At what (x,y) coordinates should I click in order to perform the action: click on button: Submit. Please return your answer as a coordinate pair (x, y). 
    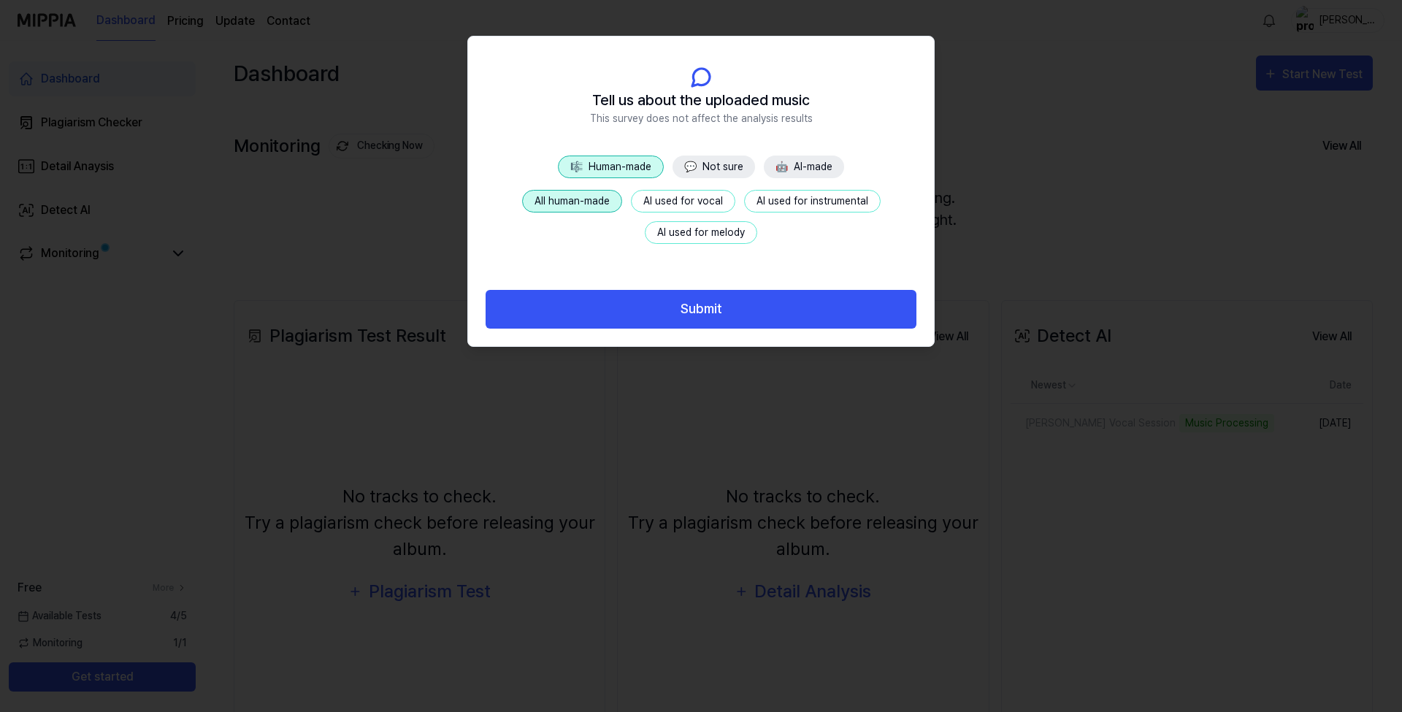
    Looking at the image, I should click on (701, 309).